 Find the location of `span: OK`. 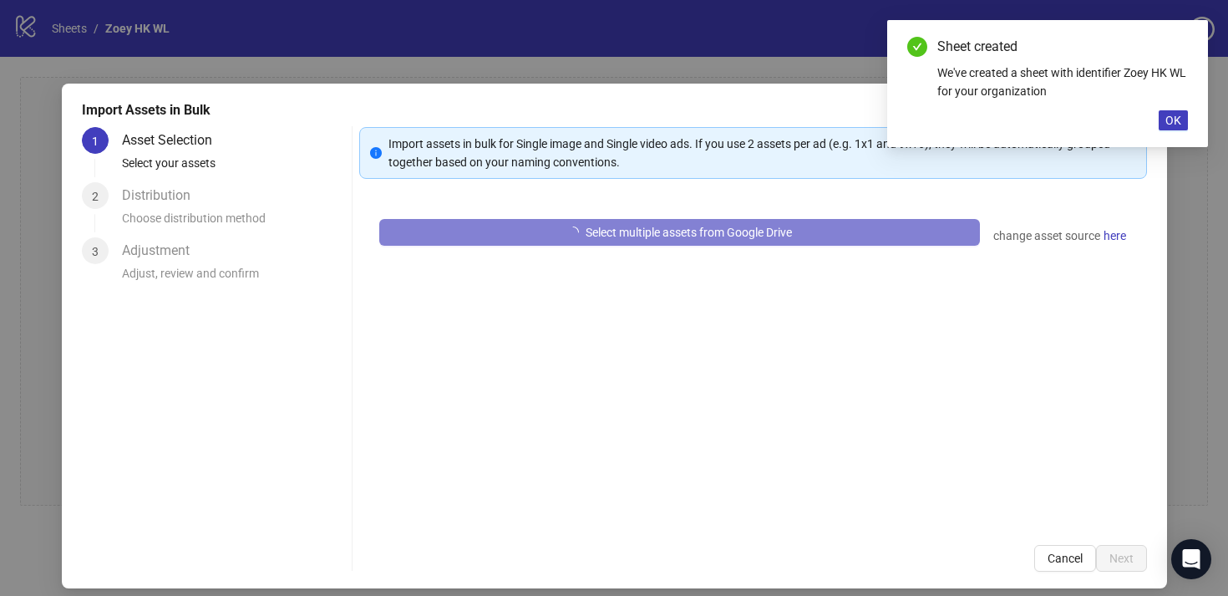

span: OK is located at coordinates (1173, 120).